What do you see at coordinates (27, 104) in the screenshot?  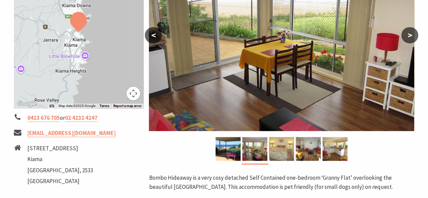 I see `img: Google` at bounding box center [27, 104].